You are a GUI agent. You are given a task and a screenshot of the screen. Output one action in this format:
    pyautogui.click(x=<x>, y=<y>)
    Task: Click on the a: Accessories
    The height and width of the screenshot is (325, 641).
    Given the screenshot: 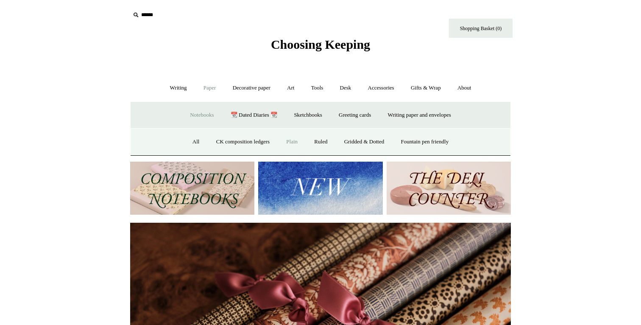 What is the action you would take?
    pyautogui.click(x=381, y=88)
    